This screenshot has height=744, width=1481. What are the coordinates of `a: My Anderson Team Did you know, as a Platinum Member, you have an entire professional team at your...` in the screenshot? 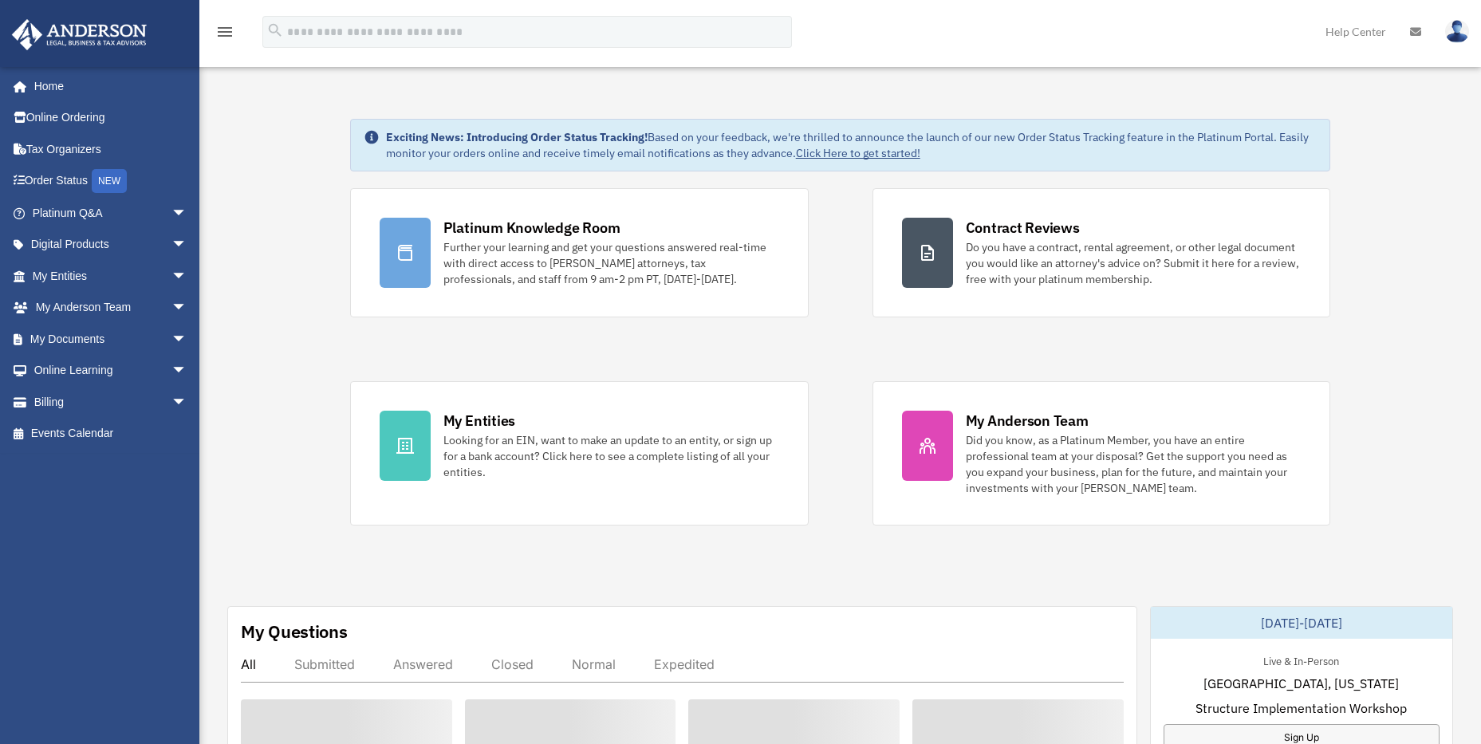 It's located at (1101, 453).